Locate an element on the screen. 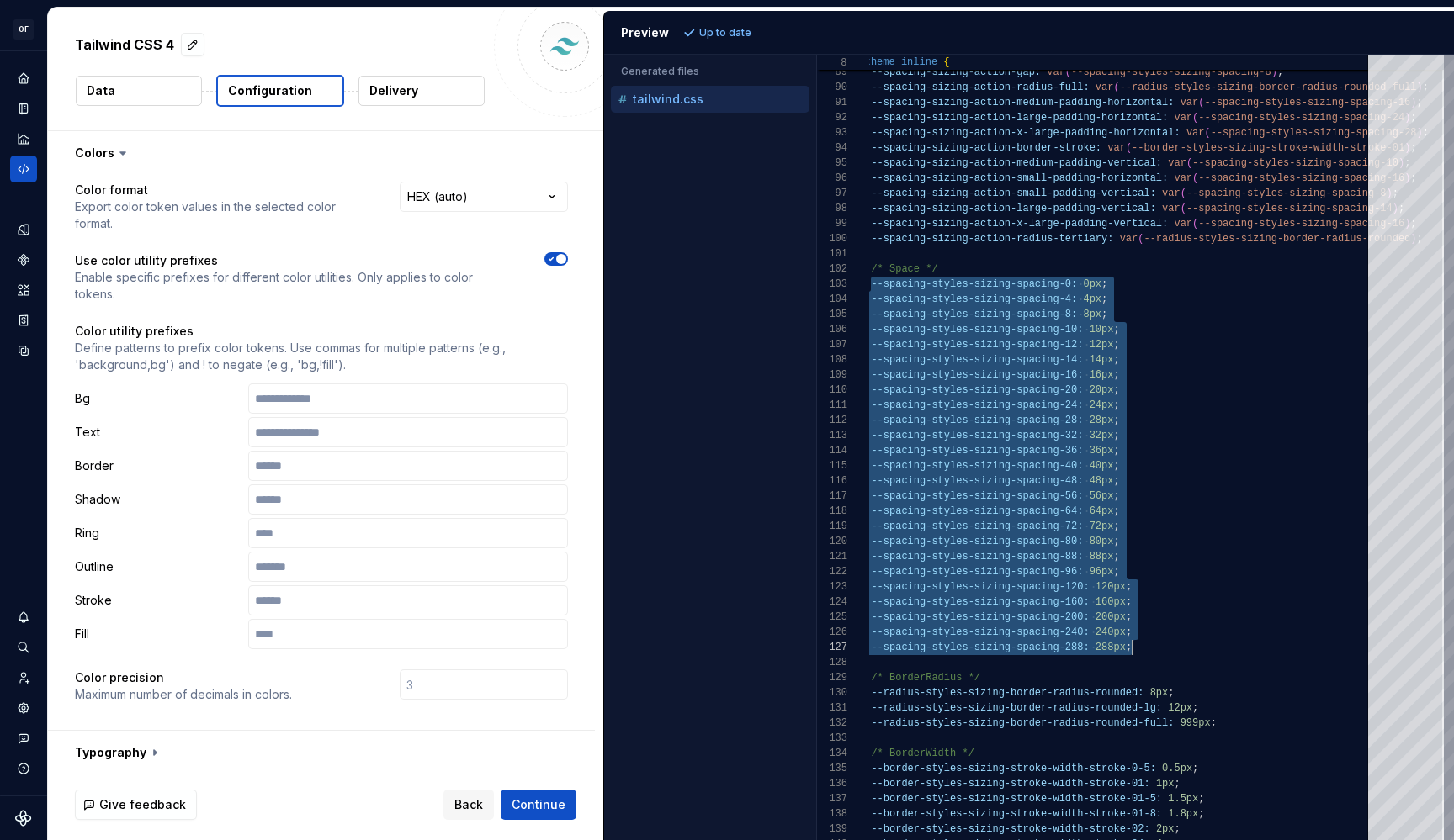 This screenshot has height=840, width=1454. a: Data sources is located at coordinates (23, 351).